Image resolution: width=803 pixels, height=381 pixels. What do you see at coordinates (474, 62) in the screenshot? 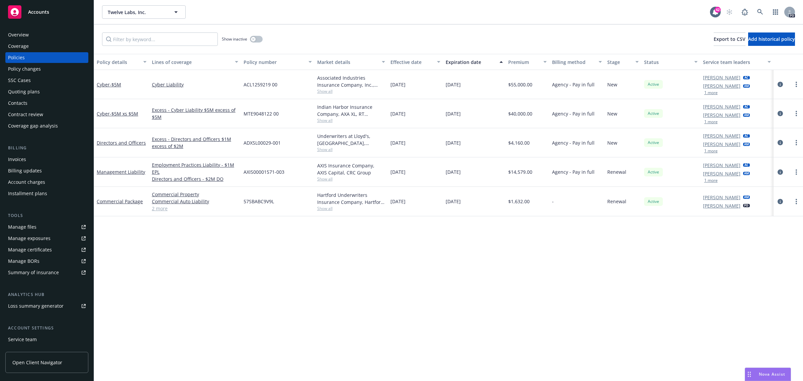
I see `button: Expiration date` at bounding box center [474, 62].